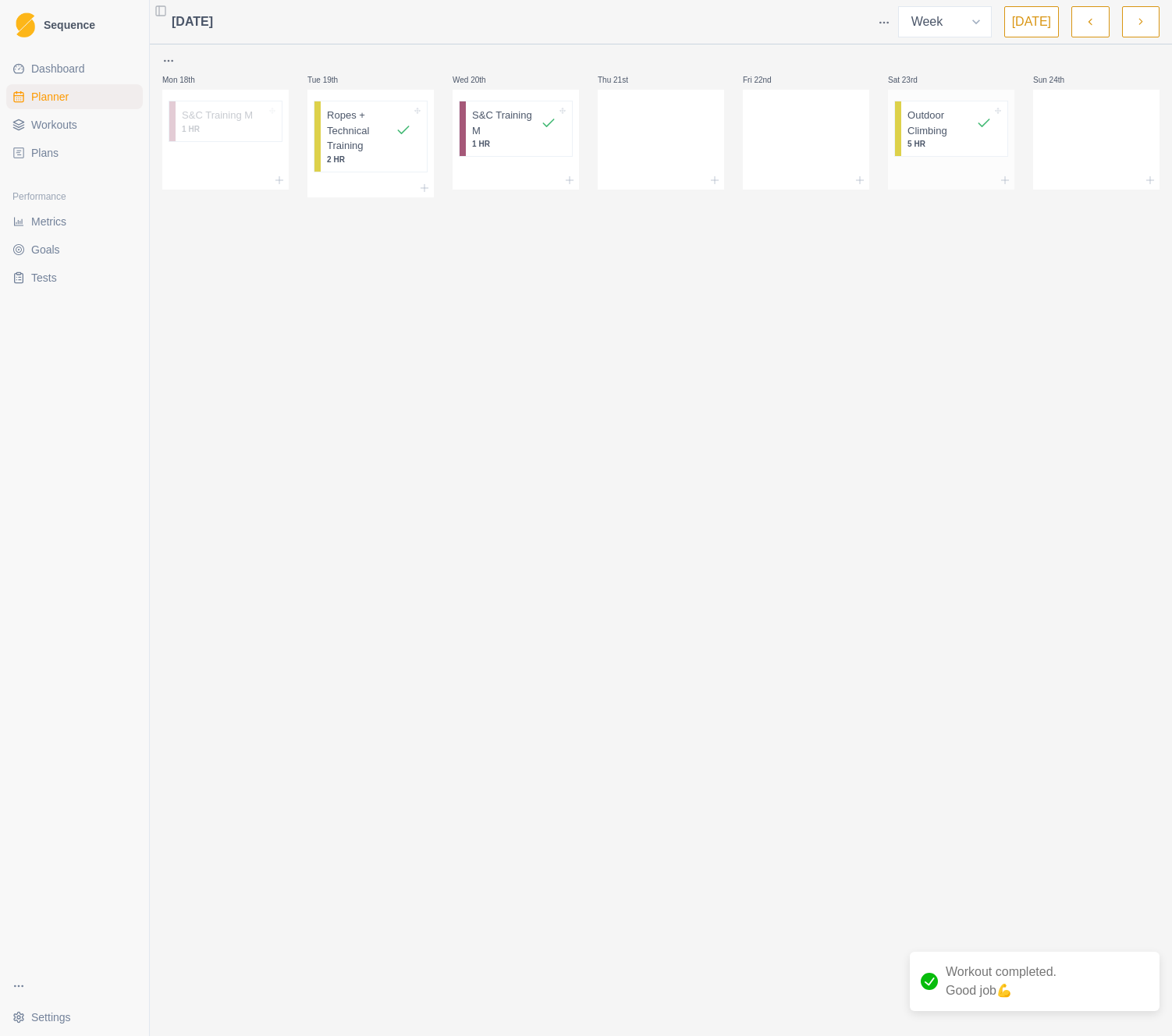 Image resolution: width=1172 pixels, height=1036 pixels. I want to click on span: Tests, so click(43, 278).